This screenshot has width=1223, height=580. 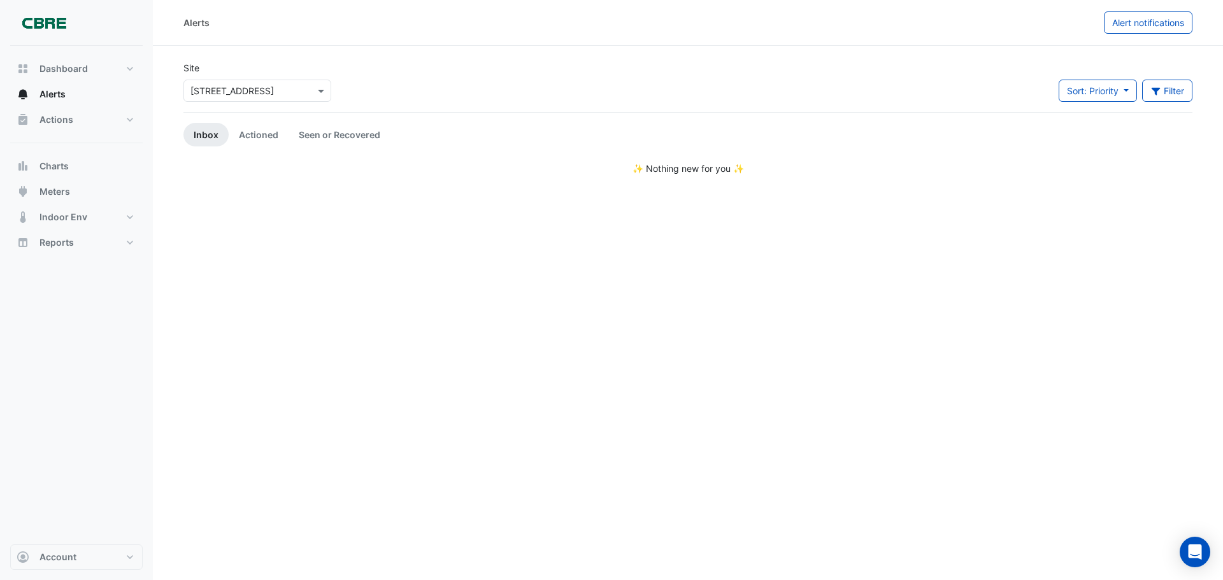 I want to click on span: Account, so click(x=58, y=558).